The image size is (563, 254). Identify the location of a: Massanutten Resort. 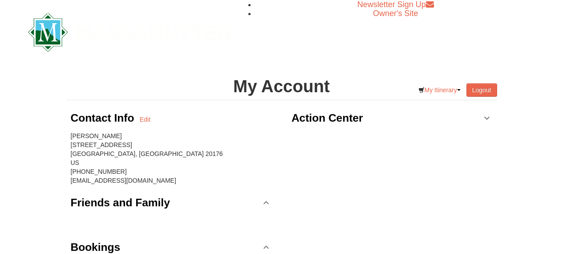
(130, 31).